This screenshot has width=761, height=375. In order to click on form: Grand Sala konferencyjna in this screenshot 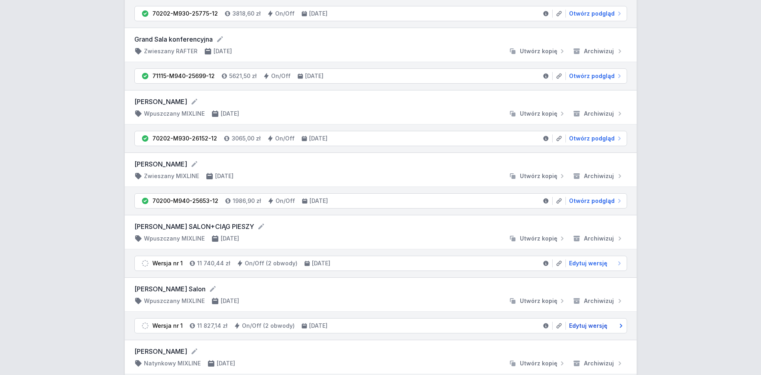, I will do `click(381, 39)`.